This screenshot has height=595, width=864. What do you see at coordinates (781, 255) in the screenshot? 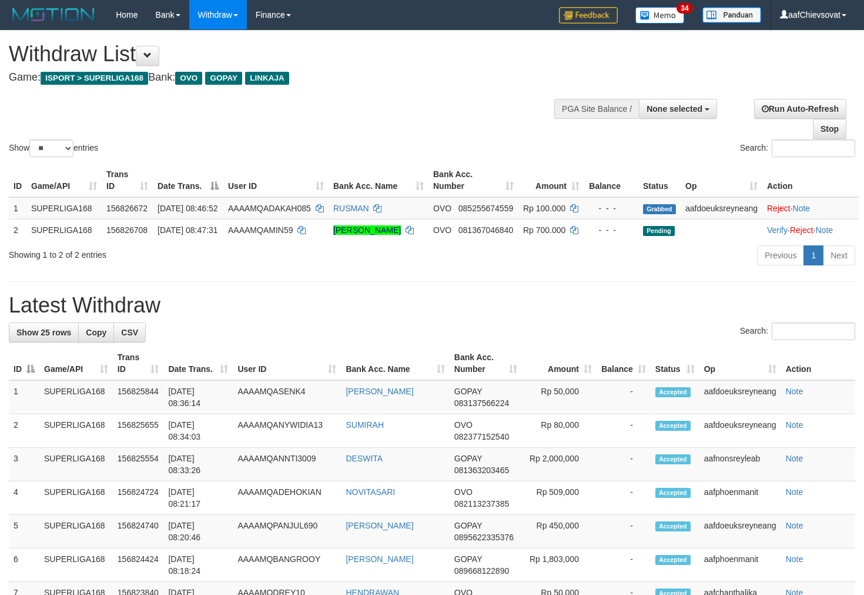
I see `a: Previous` at bounding box center [781, 255].